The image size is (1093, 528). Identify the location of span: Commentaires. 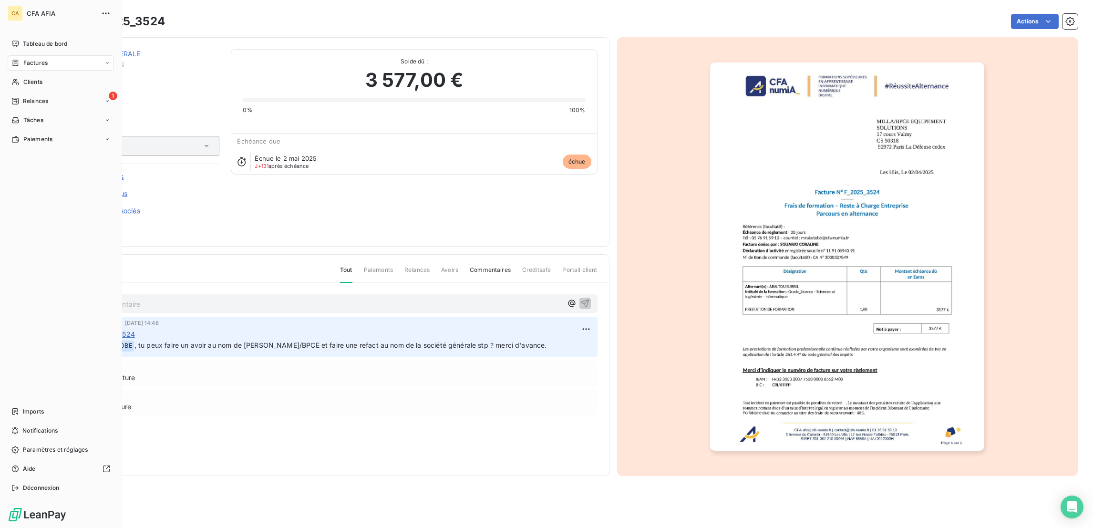
(490, 274).